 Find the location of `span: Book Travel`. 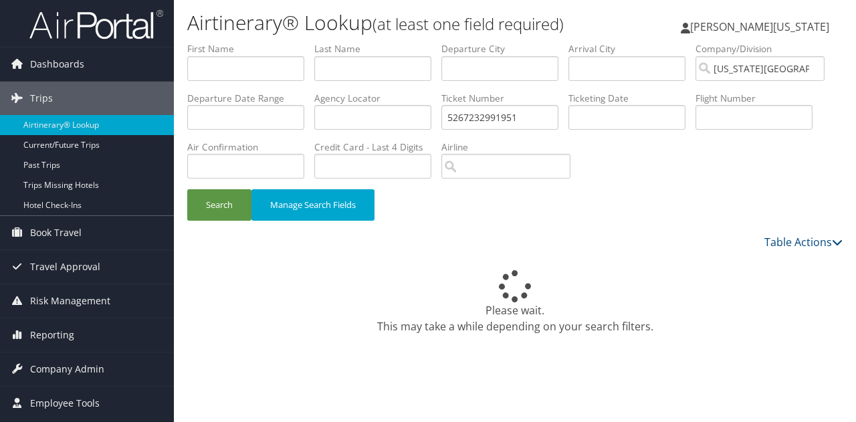

span: Book Travel is located at coordinates (56, 233).